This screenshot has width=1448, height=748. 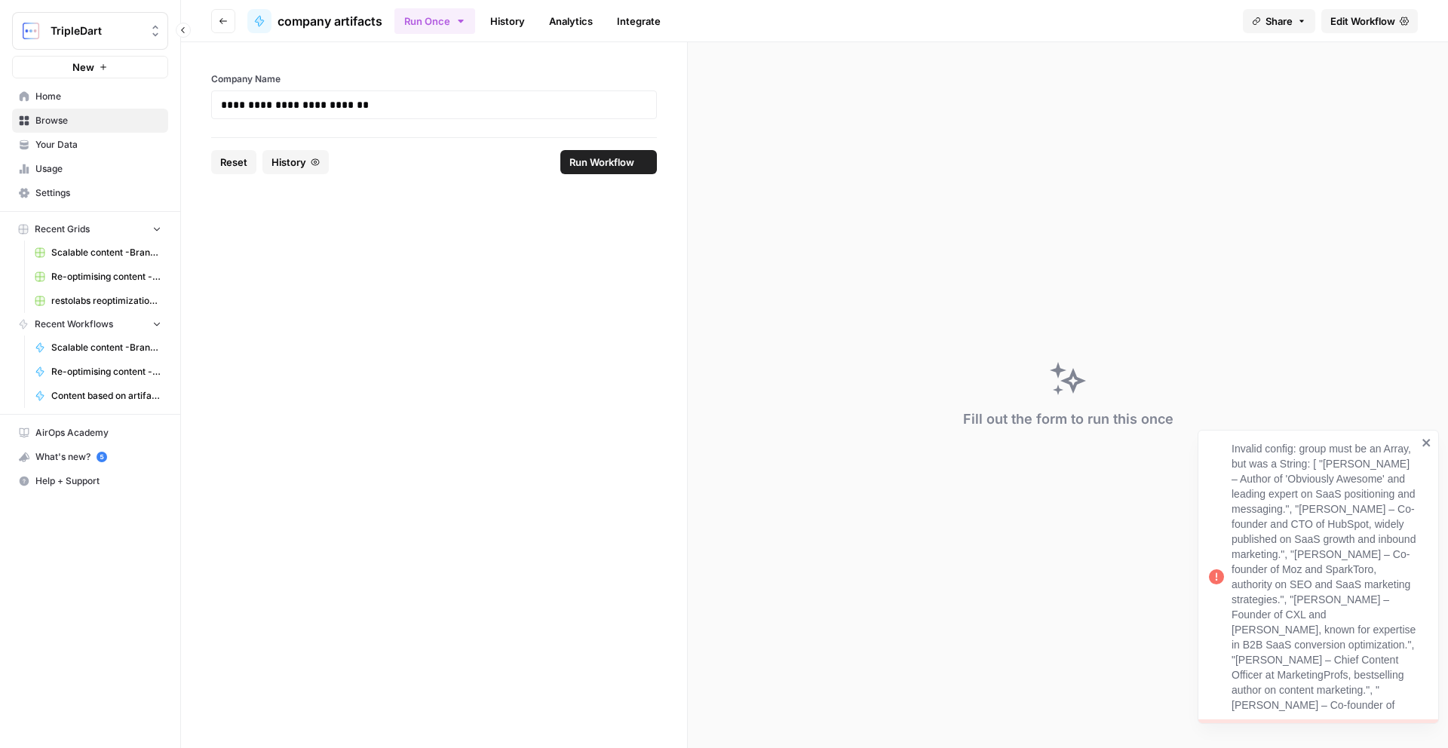 What do you see at coordinates (90, 457) in the screenshot?
I see `button: What's new? 5` at bounding box center [90, 457].